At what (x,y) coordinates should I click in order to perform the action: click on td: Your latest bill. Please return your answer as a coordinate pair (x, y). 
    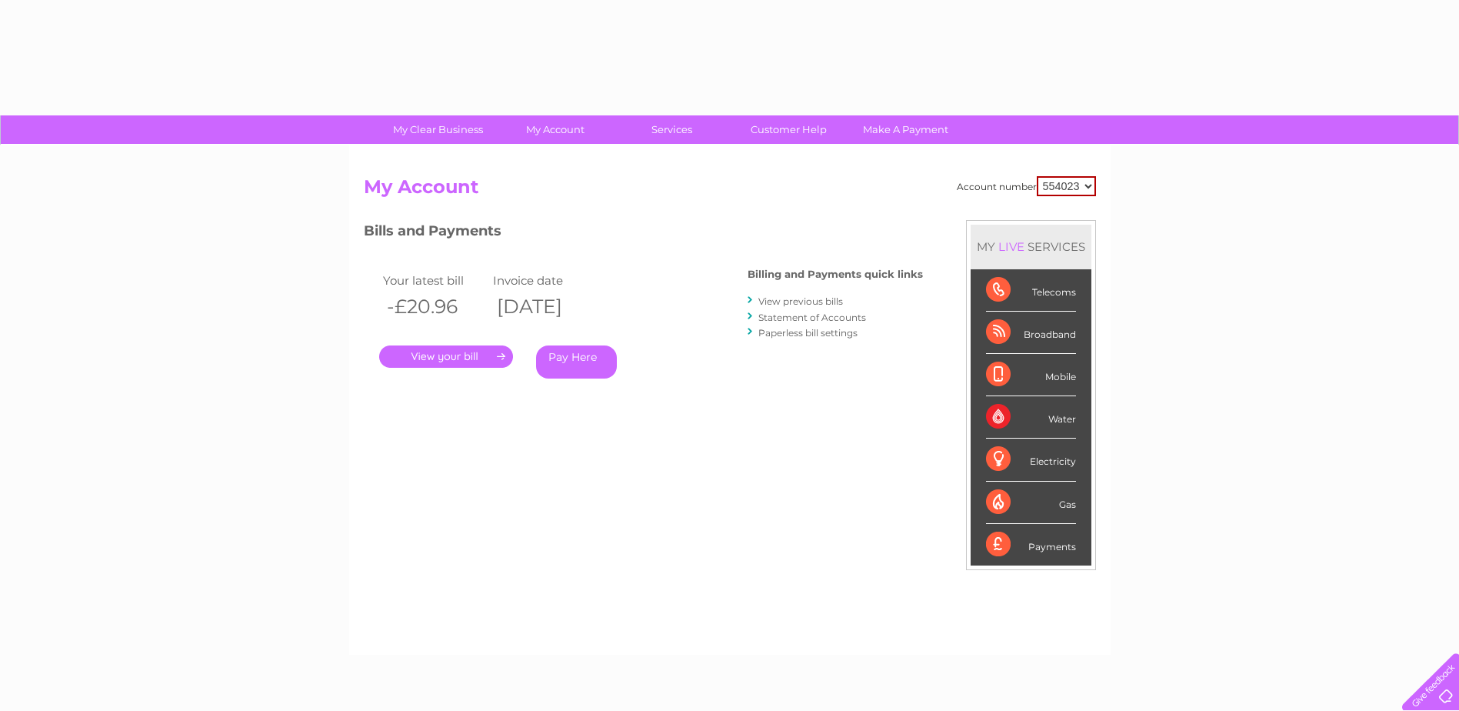
    Looking at the image, I should click on (434, 280).